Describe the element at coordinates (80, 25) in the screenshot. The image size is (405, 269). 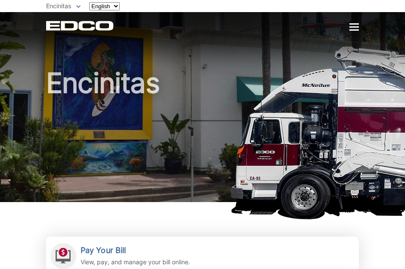
I see `a: EDCD logo. Return to the homepage.` at that location.